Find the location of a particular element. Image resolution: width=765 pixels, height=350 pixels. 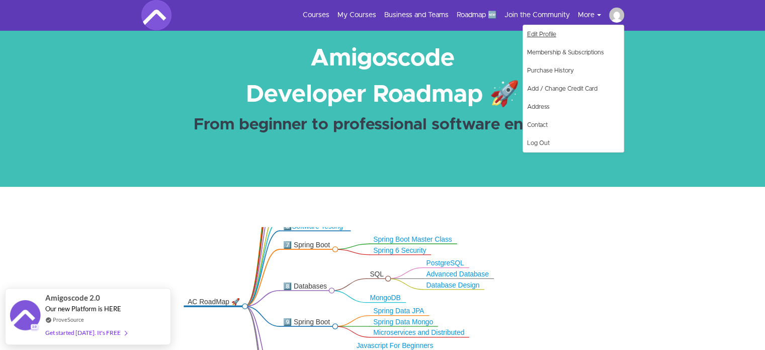

a: Spring Boot Master Class is located at coordinates (413, 239).